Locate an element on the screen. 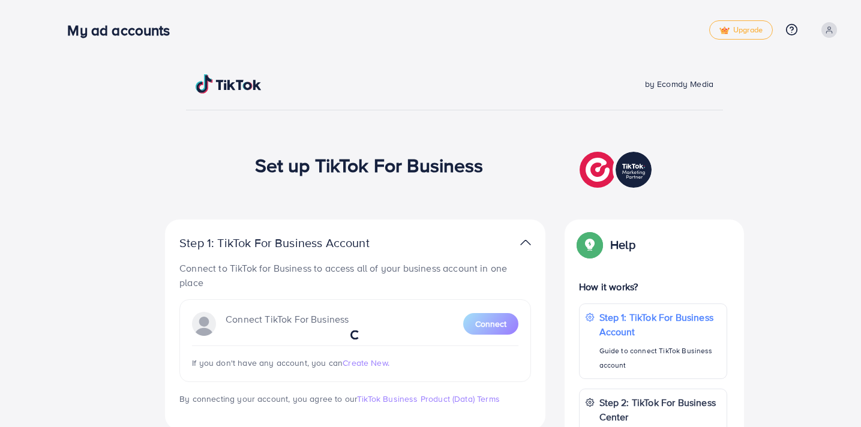 This screenshot has height=427, width=861. p: Step 2: TikTok For Business Center is located at coordinates (660, 410).